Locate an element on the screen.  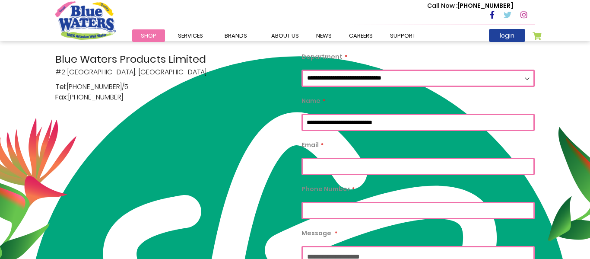
span: Name is located at coordinates (311, 101).